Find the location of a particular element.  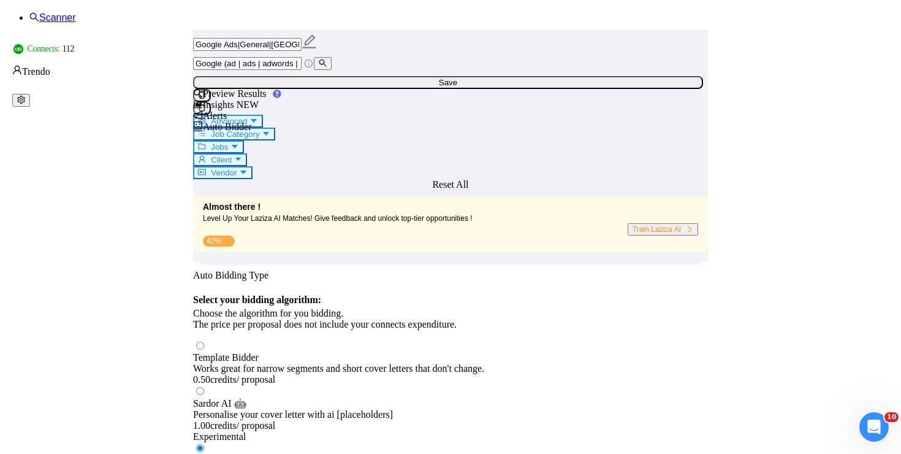

span: Jobs is located at coordinates (219, 147).